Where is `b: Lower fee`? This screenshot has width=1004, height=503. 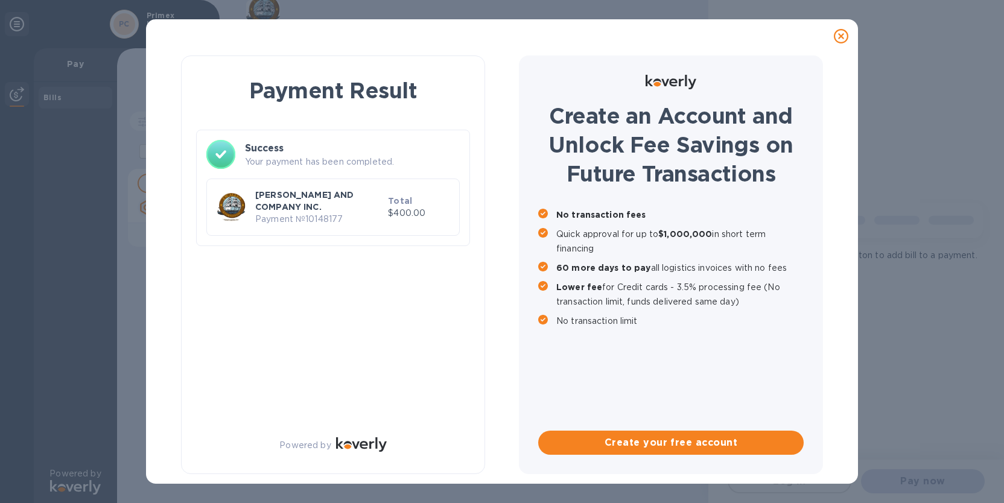 b: Lower fee is located at coordinates (579, 287).